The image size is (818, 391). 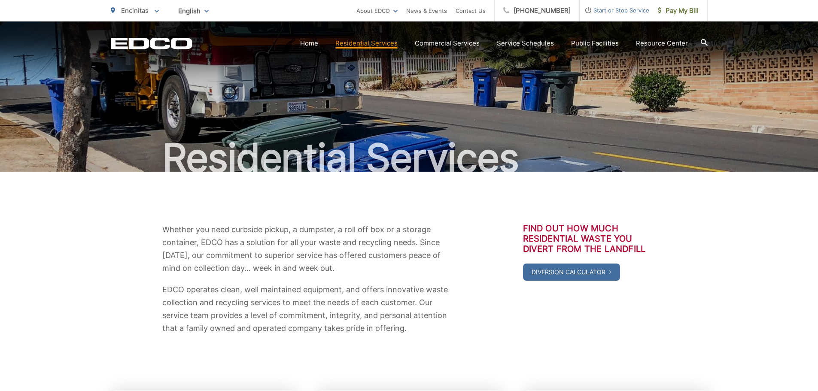 I want to click on a: News & Events, so click(x=427, y=11).